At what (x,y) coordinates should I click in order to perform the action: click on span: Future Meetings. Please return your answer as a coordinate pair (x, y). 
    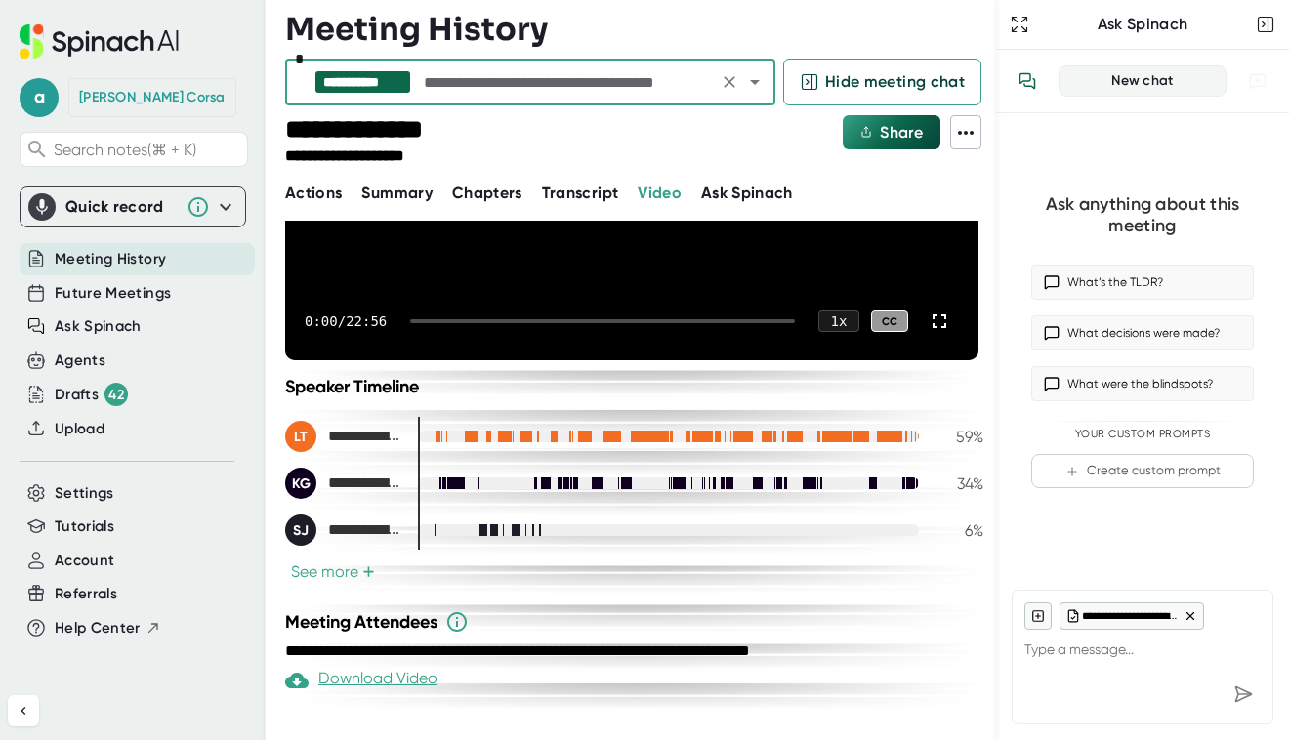
    Looking at the image, I should click on (112, 293).